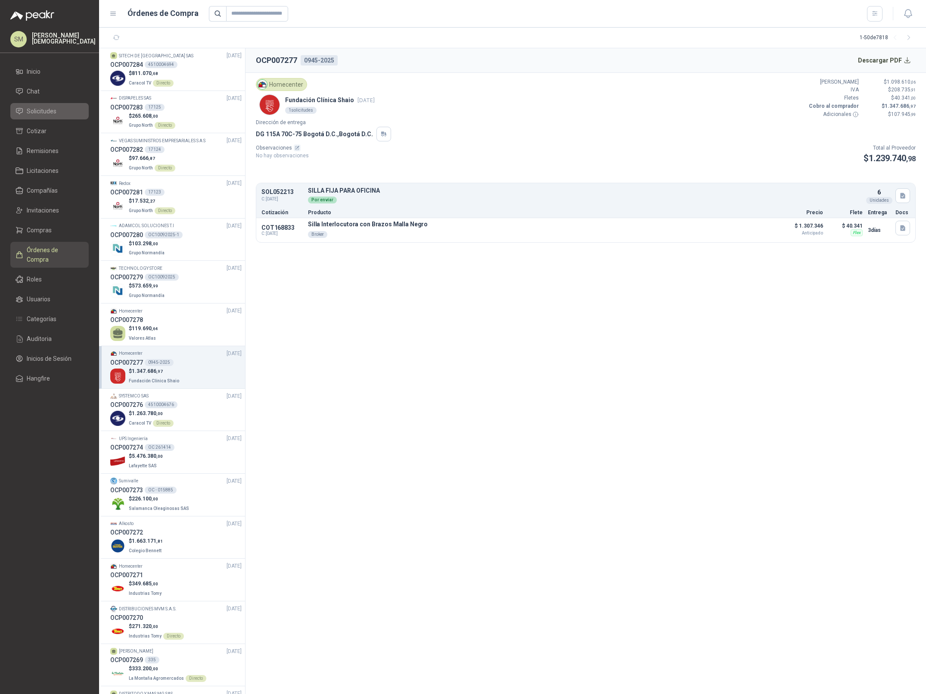  What do you see at coordinates (38, 299) in the screenshot?
I see `span: Usuarios` at bounding box center [38, 299].